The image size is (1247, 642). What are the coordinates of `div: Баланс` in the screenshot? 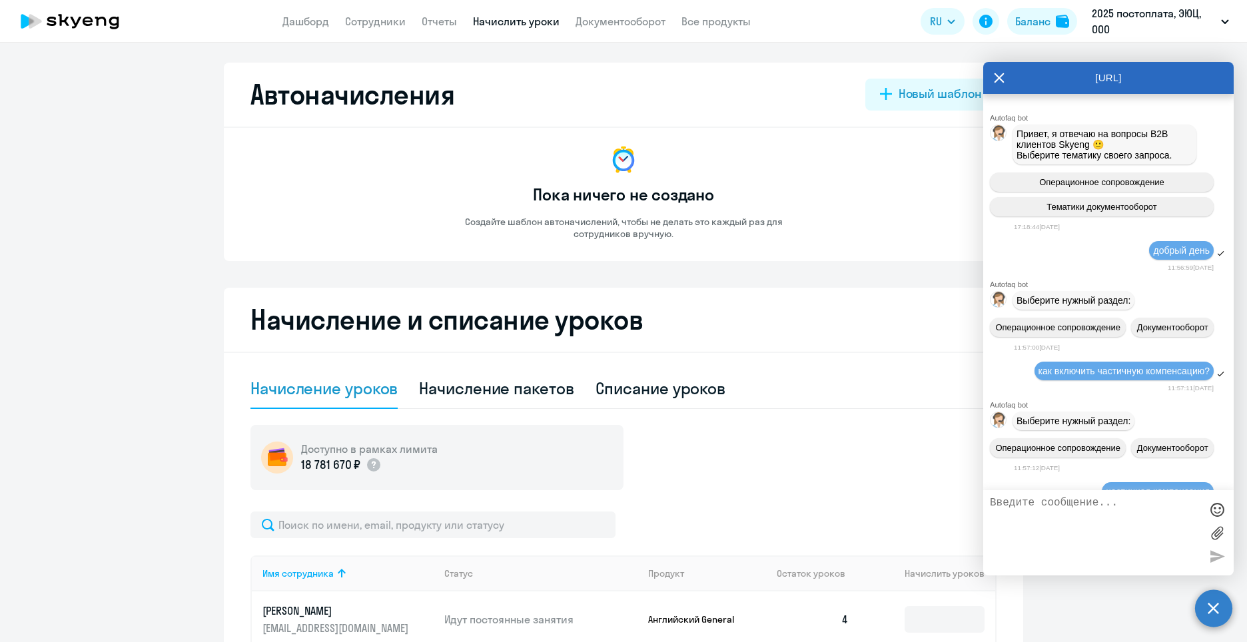 It's located at (1033, 21).